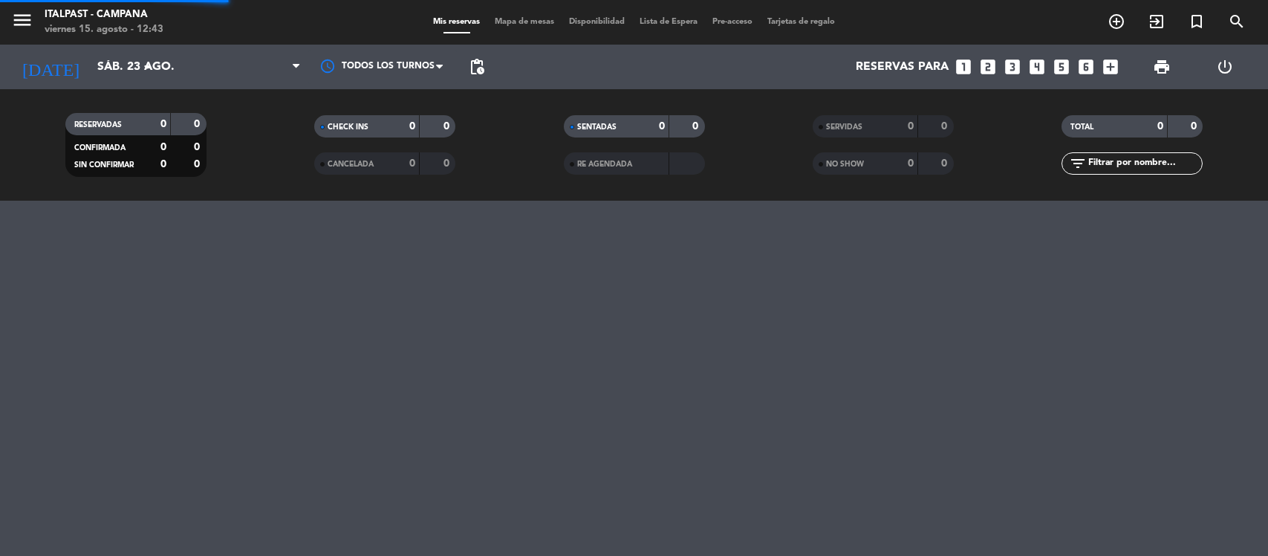 The height and width of the screenshot is (556, 1268). What do you see at coordinates (22, 20) in the screenshot?
I see `i: menu` at bounding box center [22, 20].